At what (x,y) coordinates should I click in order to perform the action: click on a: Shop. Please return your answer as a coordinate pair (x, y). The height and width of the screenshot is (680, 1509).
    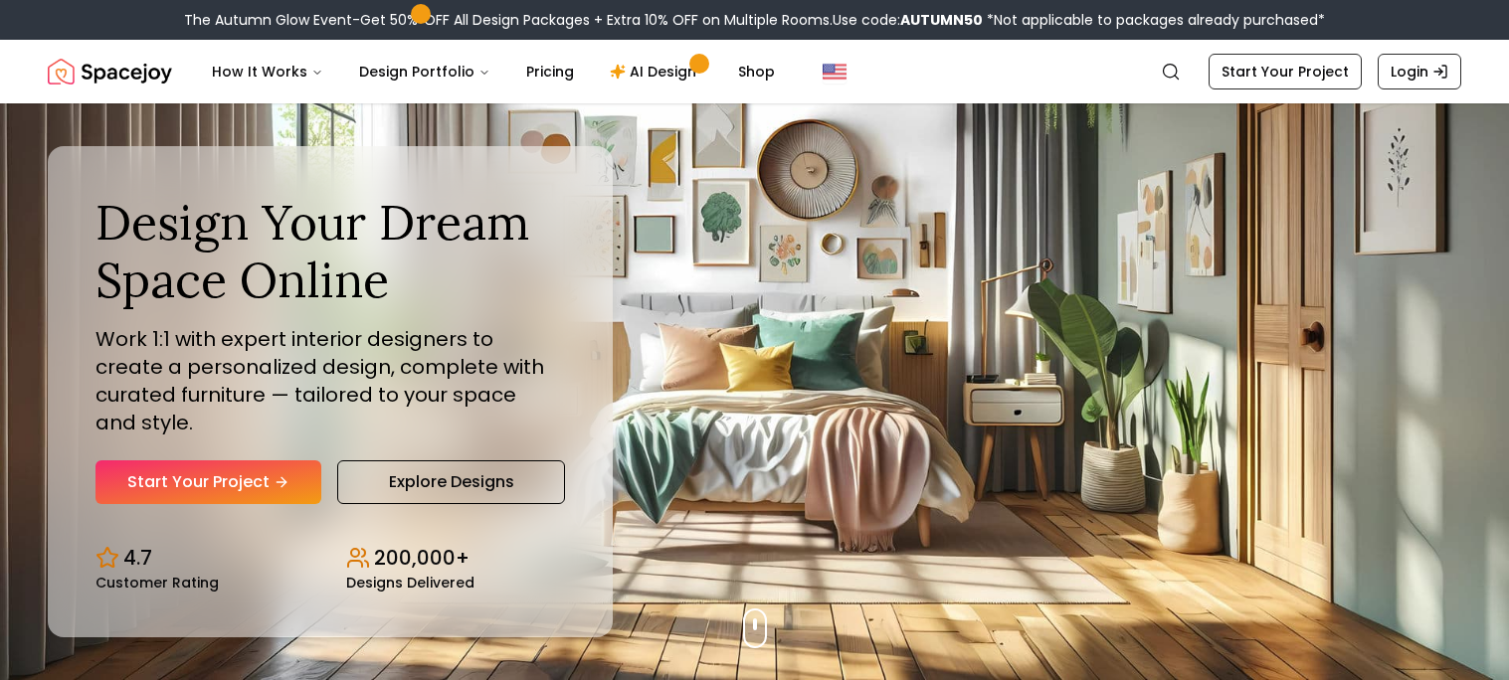
    Looking at the image, I should click on (756, 72).